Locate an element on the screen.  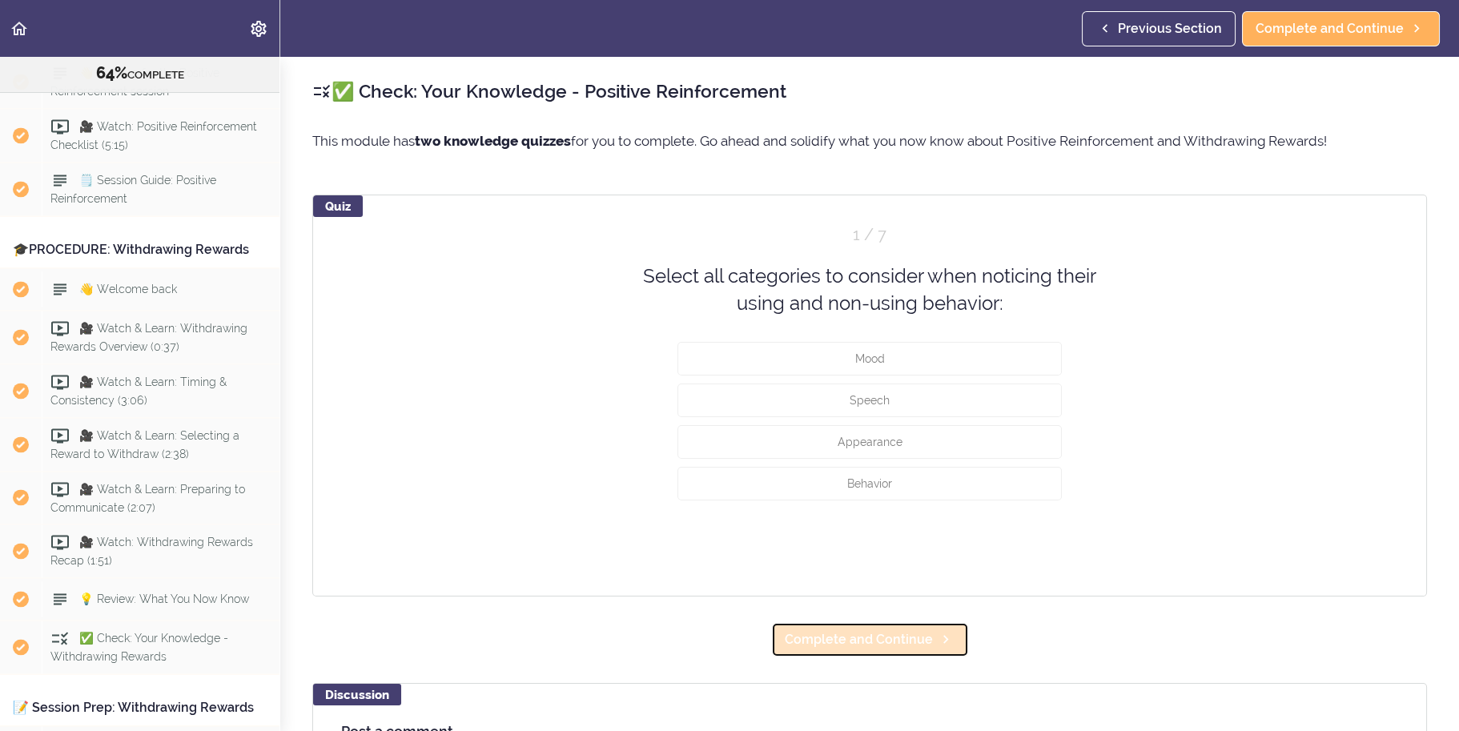
span: Previous Section is located at coordinates (1170, 29).